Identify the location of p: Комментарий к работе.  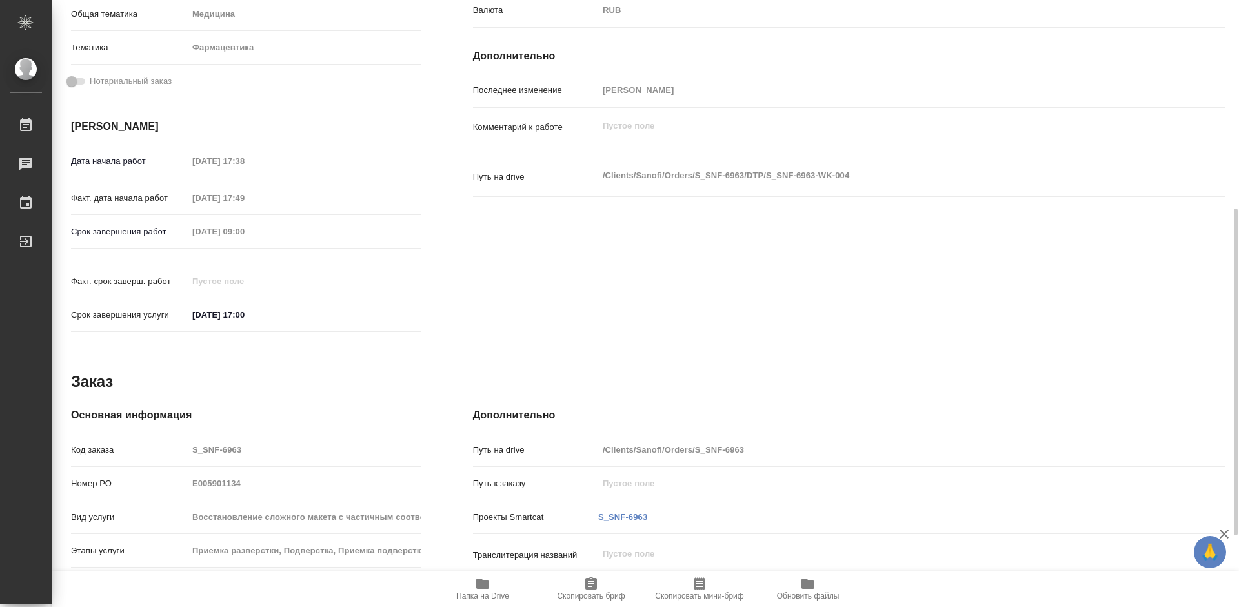
(536, 127).